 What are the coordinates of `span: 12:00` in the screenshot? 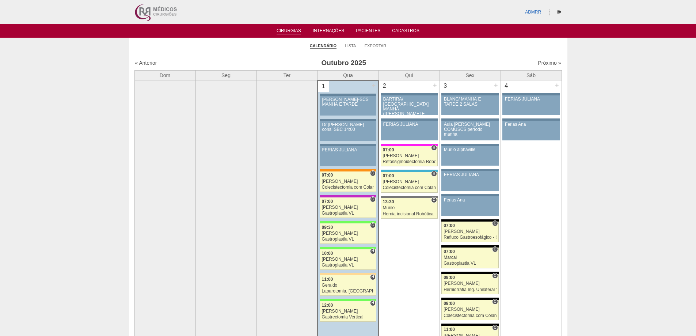 It's located at (327, 305).